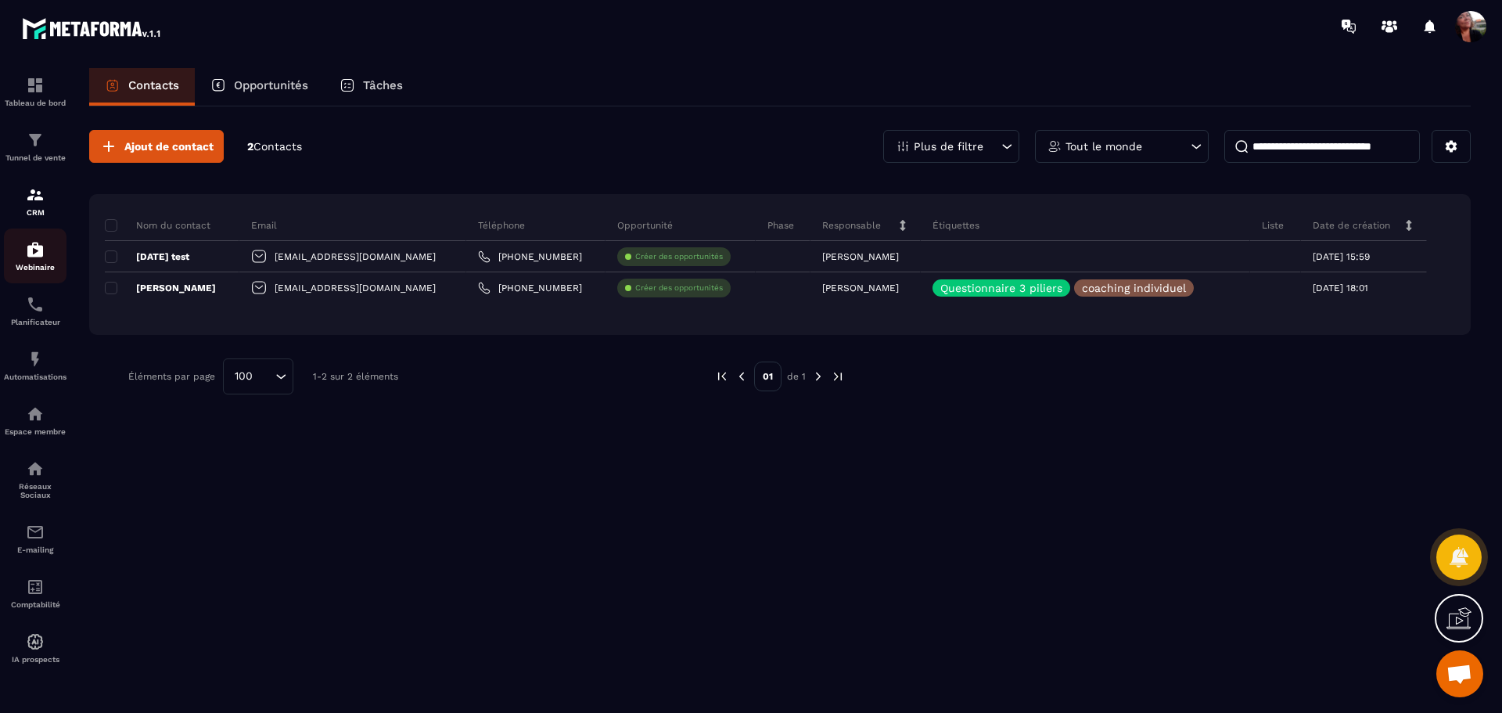 This screenshot has width=1502, height=713. What do you see at coordinates (35, 659) in the screenshot?
I see `p: IA prospects` at bounding box center [35, 659].